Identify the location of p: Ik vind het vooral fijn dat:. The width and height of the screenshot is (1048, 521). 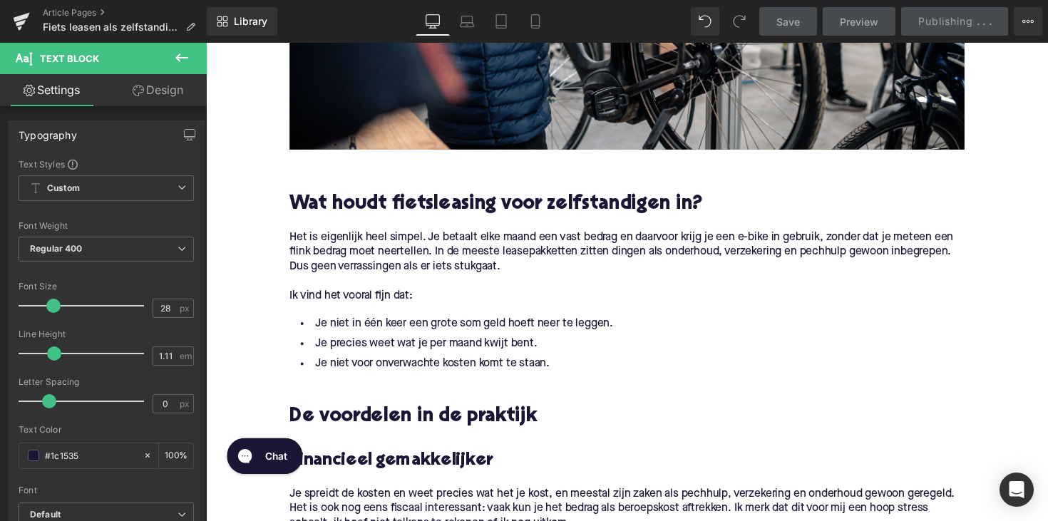
(431, 260).